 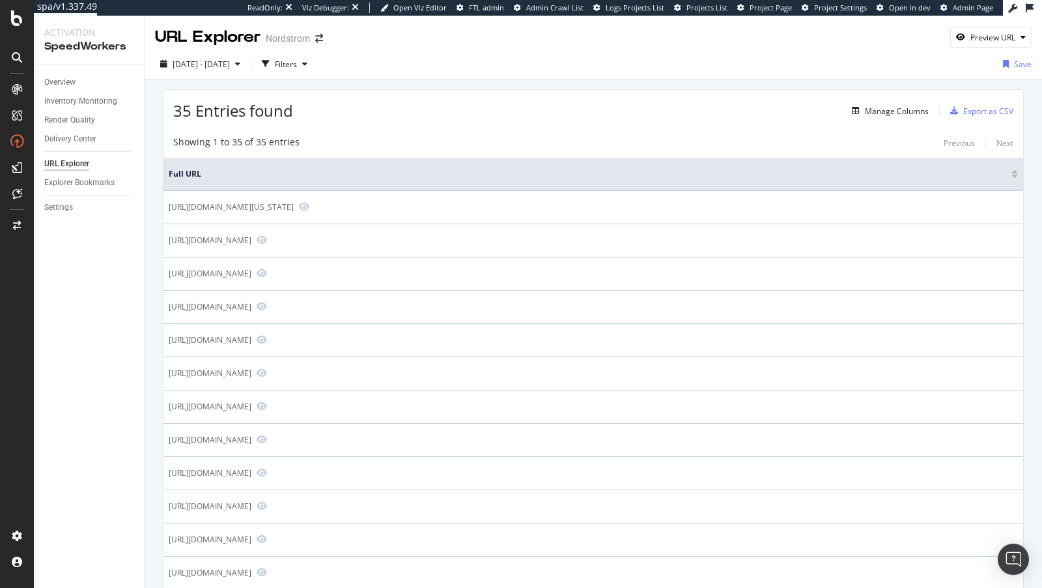 What do you see at coordinates (629, 8) in the screenshot?
I see `a: Logs Projects List` at bounding box center [629, 8].